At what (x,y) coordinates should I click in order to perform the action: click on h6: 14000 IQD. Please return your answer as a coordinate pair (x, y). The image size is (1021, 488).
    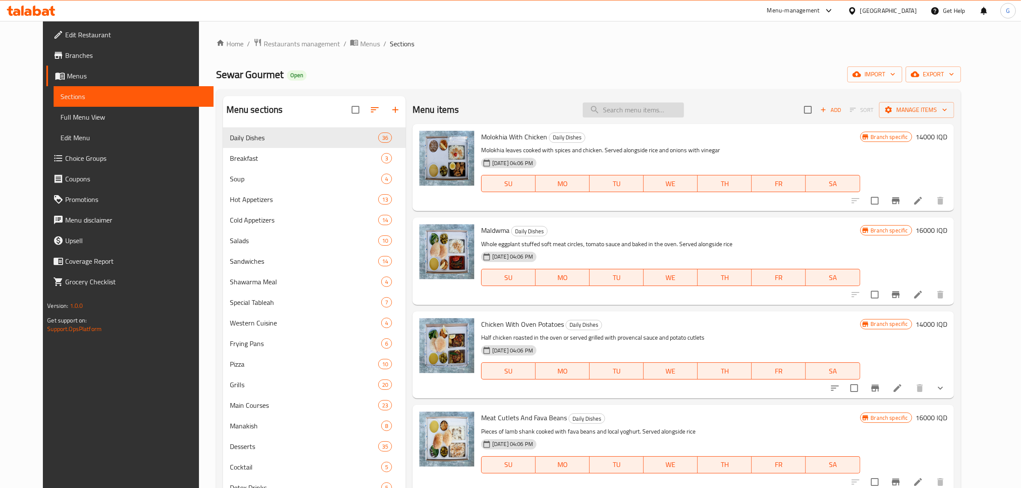
    Looking at the image, I should click on (931, 137).